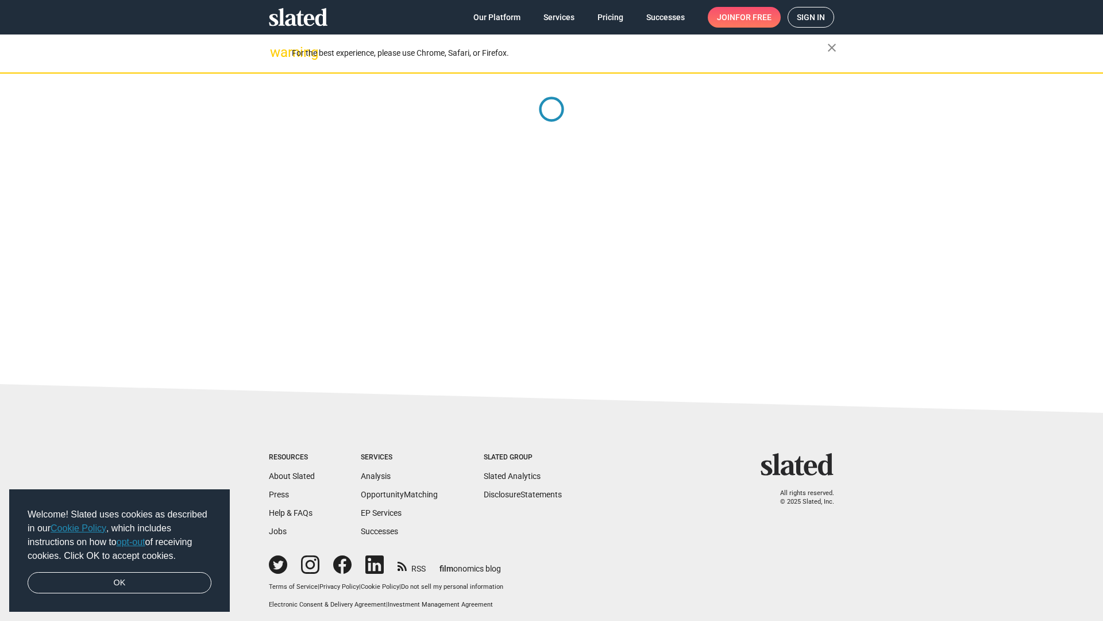 The height and width of the screenshot is (621, 1103). I want to click on a: dismiss cookie message, so click(120, 583).